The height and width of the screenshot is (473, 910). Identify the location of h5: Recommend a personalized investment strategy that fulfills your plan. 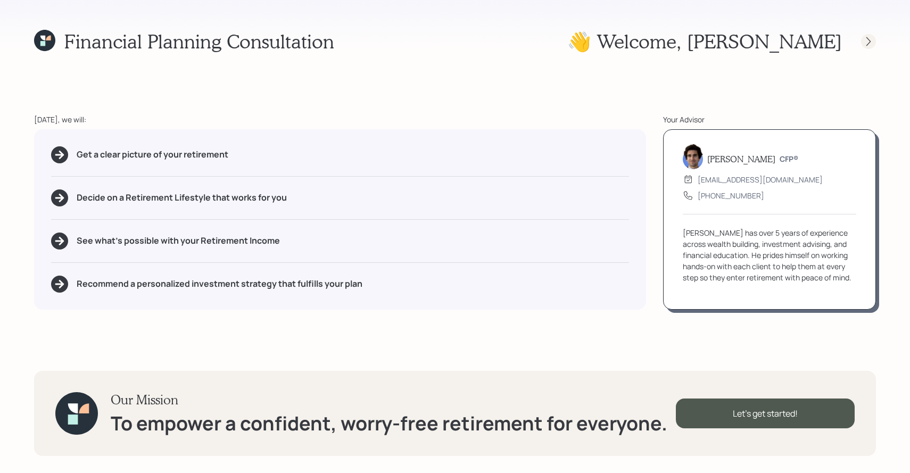
(219, 284).